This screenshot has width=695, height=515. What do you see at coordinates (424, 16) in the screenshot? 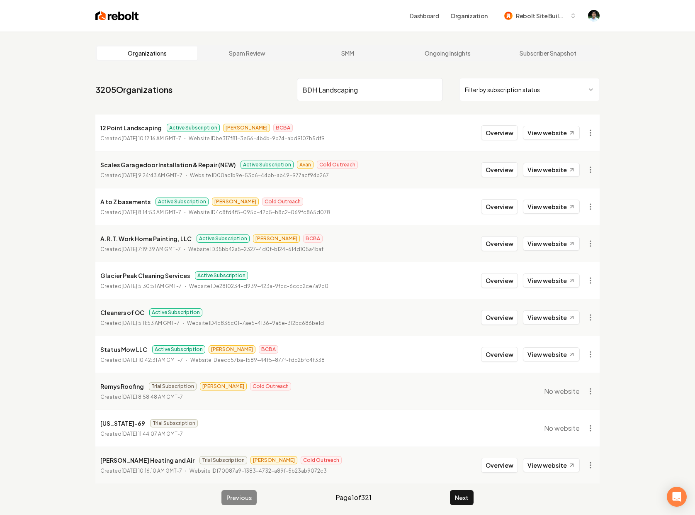
I see `a: Dashboard` at bounding box center [424, 16].